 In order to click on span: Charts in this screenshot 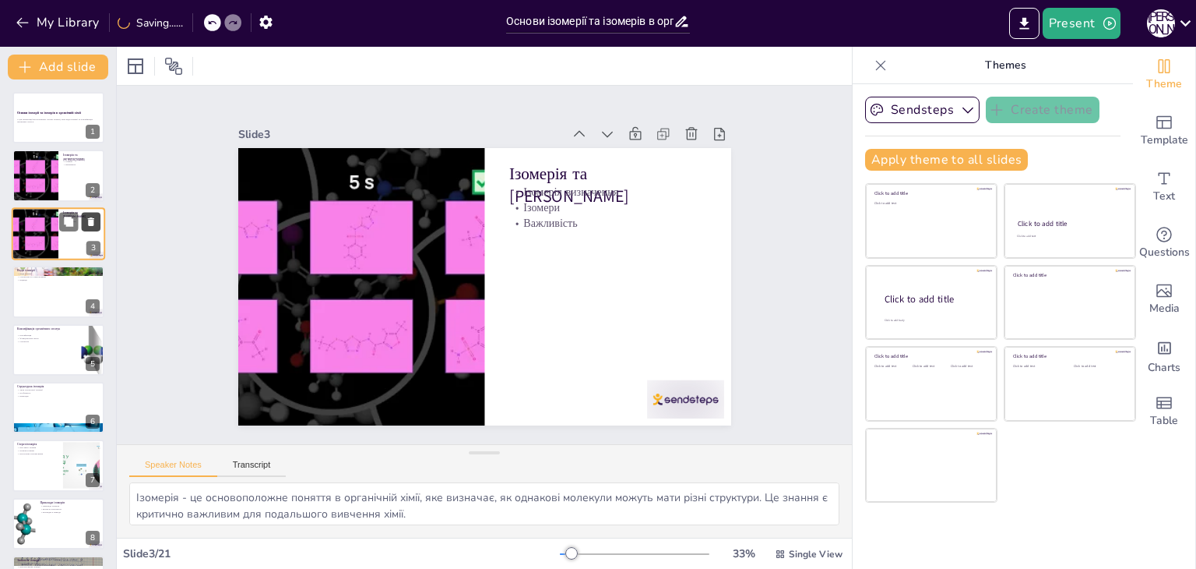, I will do `click(1164, 368)`.